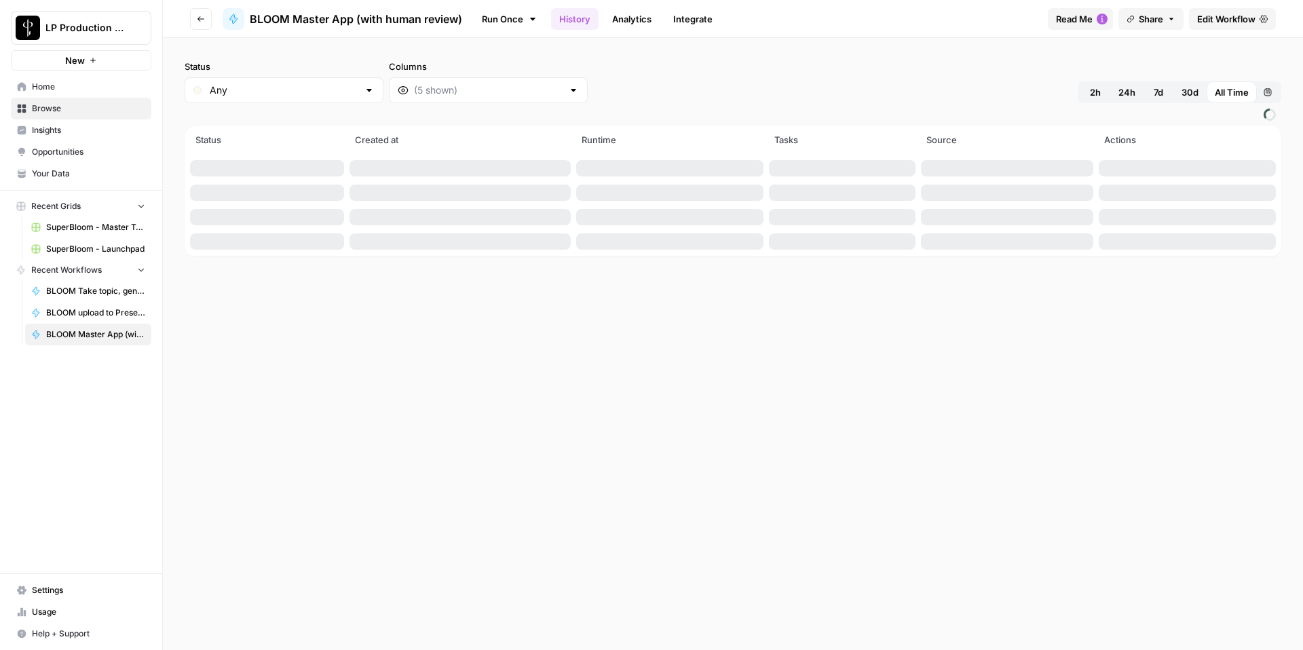  I want to click on th: Source, so click(1007, 141).